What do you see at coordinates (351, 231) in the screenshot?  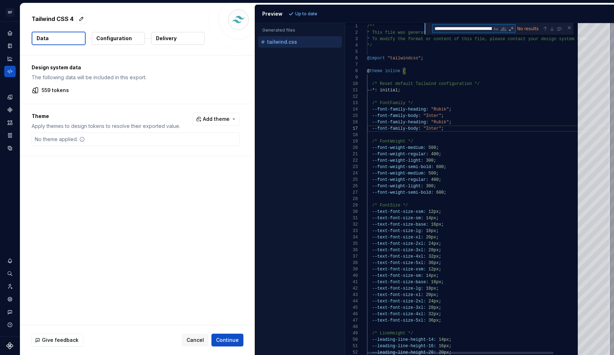 I see `div: 33` at bounding box center [351, 231].